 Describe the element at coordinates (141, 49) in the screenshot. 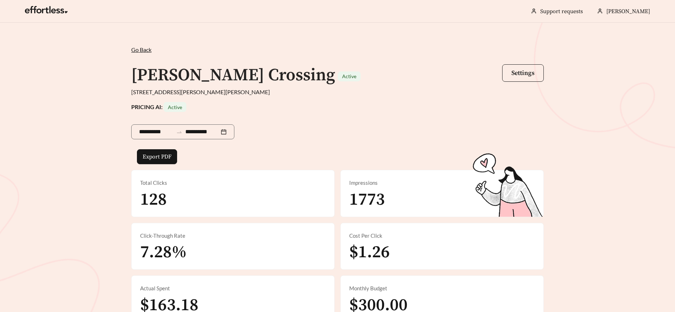

I see `span: Go Back` at that location.